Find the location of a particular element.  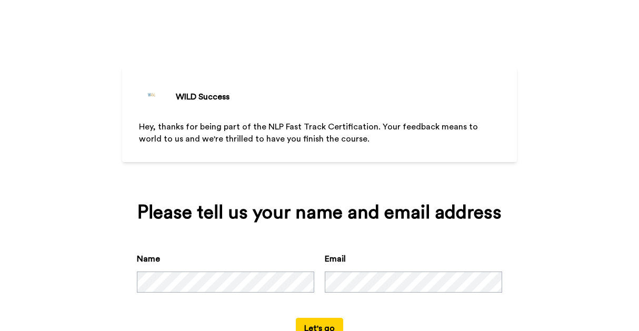

label: Email is located at coordinates (335, 259).